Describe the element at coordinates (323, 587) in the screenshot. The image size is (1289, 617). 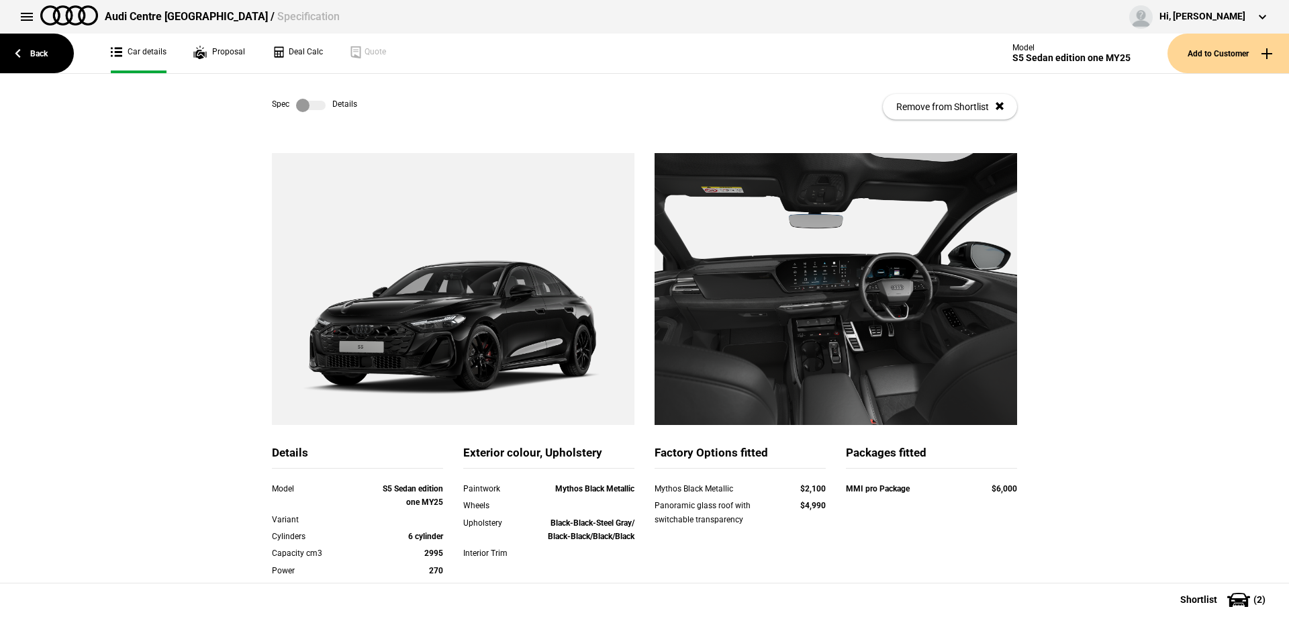
I see `div: Avg. Cons. (l/100kms)` at that location.